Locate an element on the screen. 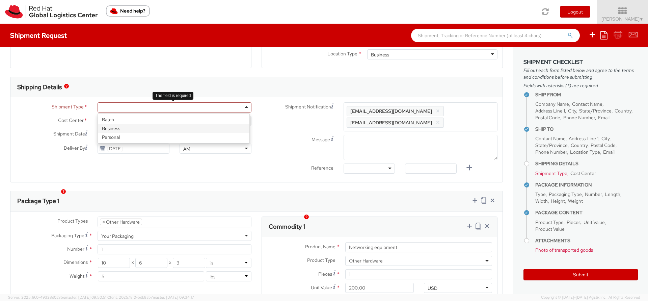 This screenshot has width=648, height=301. span: Client: 2025.18.0-5db8ab7 is located at coordinates (151, 297).